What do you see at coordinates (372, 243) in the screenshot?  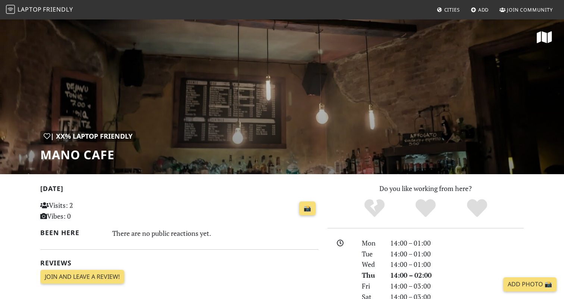 I see `div: Mon` at bounding box center [372, 243].